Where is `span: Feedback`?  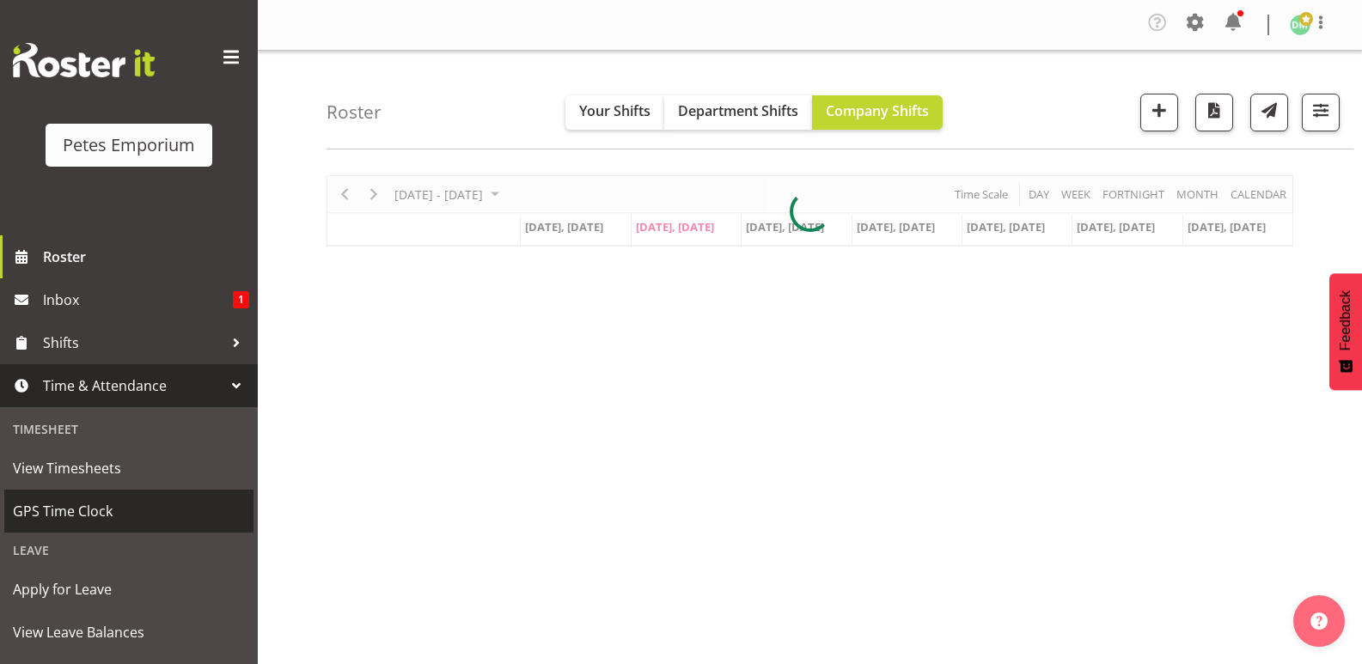
span: Feedback is located at coordinates (1345, 320).